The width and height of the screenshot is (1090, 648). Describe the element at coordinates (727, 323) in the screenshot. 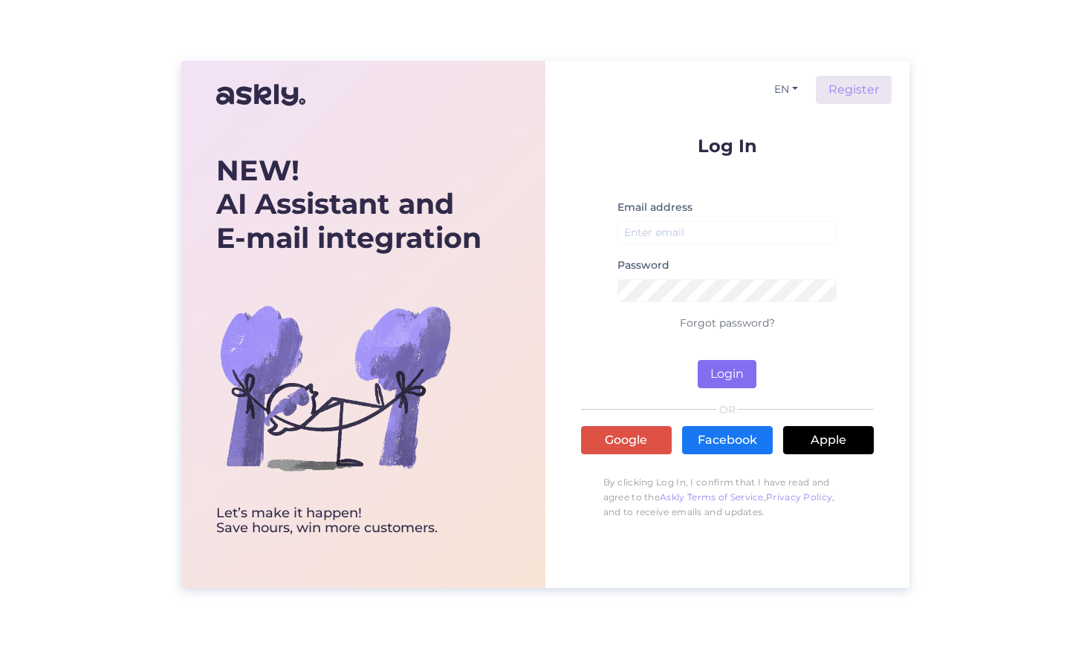

I see `a: Forgot password?` at that location.